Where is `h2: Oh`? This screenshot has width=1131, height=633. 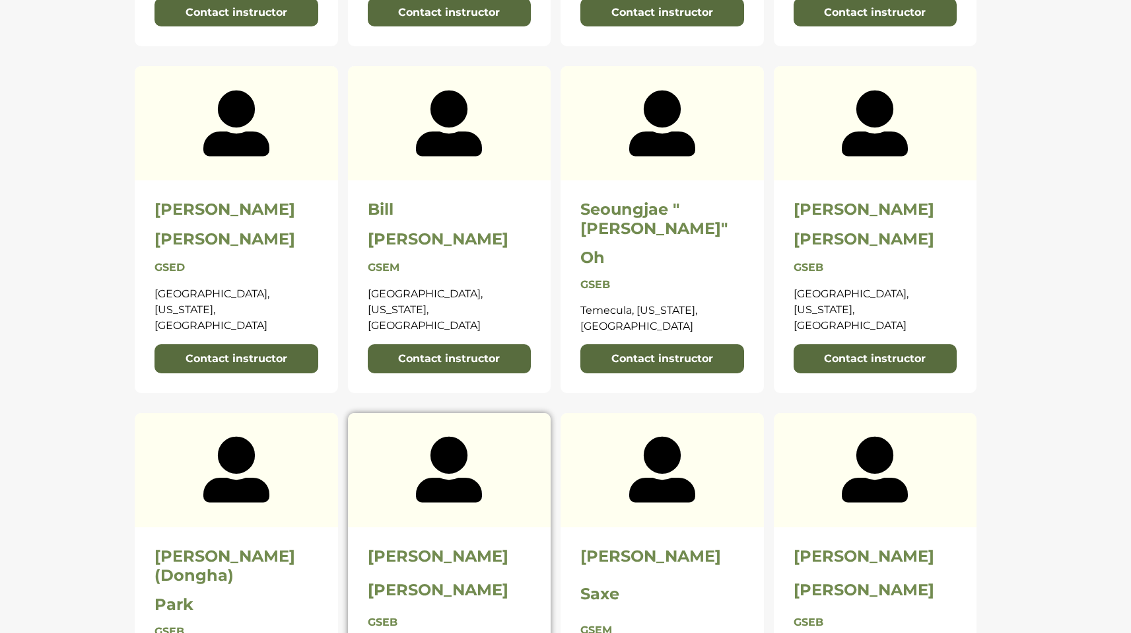
h2: Oh is located at coordinates (662, 258).